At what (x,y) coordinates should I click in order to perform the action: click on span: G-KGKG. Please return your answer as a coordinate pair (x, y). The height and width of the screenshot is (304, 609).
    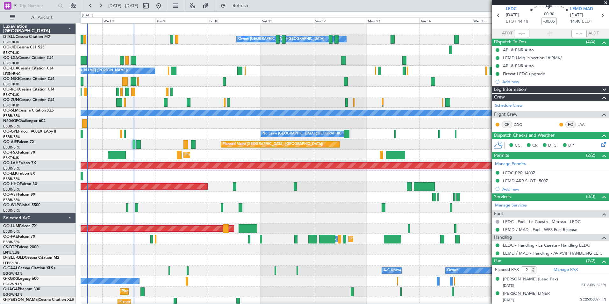
    Looking at the image, I should click on (11, 279).